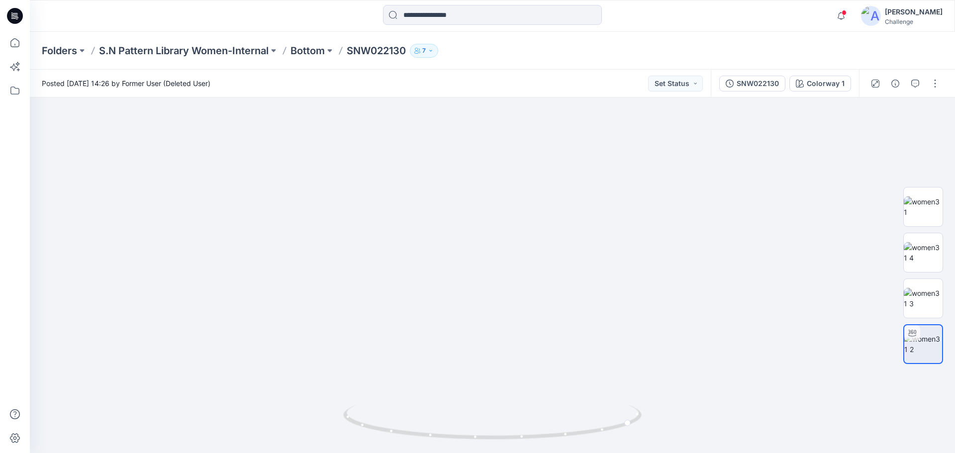 This screenshot has width=955, height=453. I want to click on a: Bottom, so click(308, 51).